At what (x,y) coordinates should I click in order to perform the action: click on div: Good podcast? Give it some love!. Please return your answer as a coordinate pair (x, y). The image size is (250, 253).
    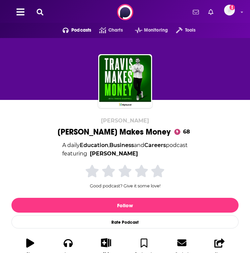
    Looking at the image, I should click on (125, 176).